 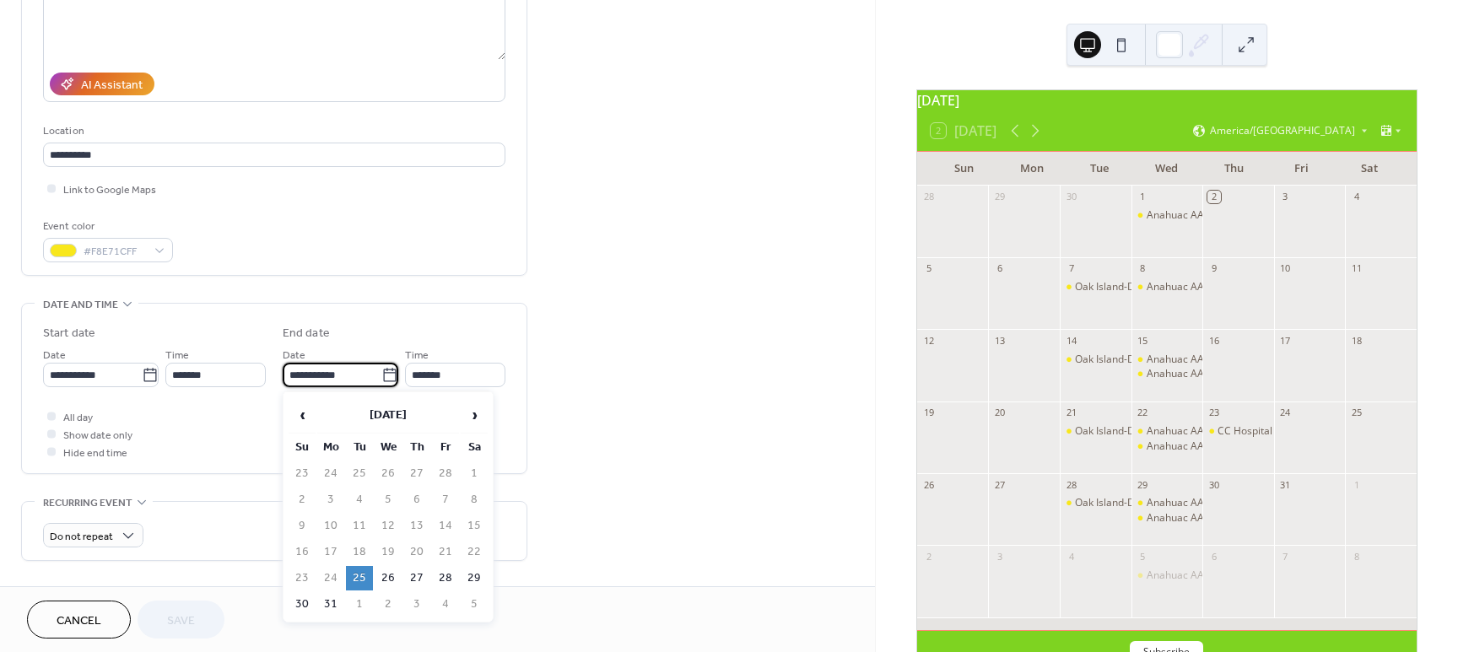 What do you see at coordinates (1285, 340) in the screenshot?
I see `div: 17` at bounding box center [1285, 340].